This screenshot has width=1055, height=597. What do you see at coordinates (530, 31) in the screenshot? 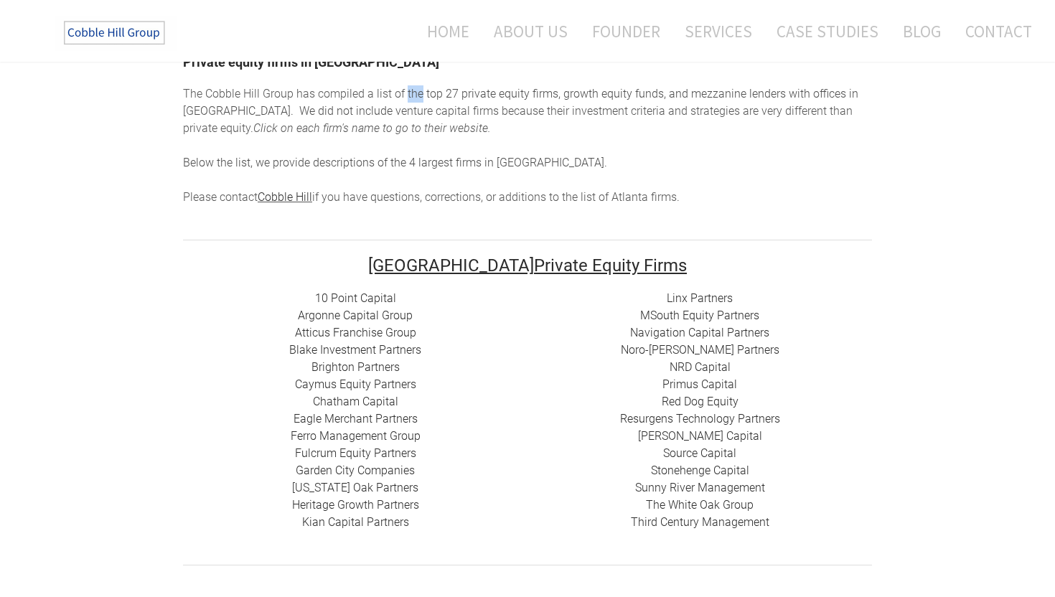
I see `a: About Us` at bounding box center [530, 31].